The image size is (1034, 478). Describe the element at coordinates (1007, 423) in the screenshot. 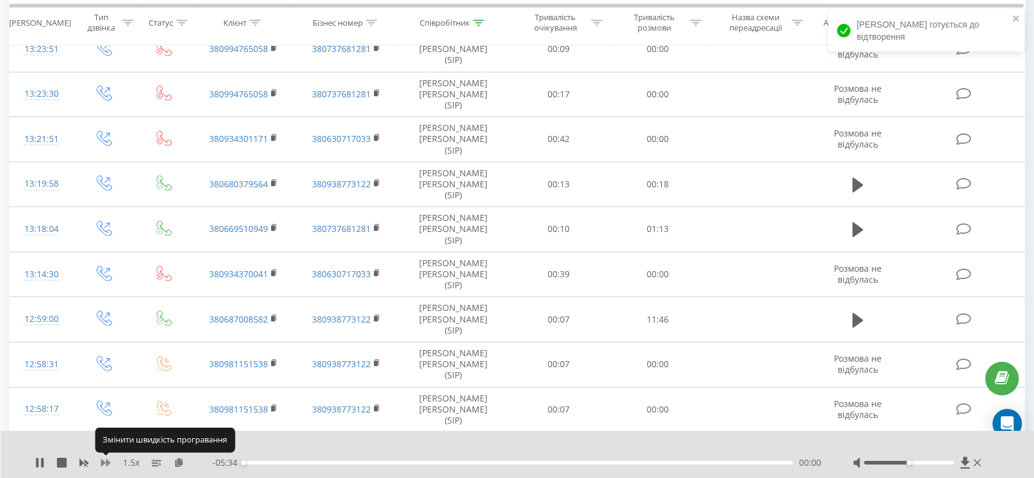

I see `div: Open Intercom Messenger` at that location.